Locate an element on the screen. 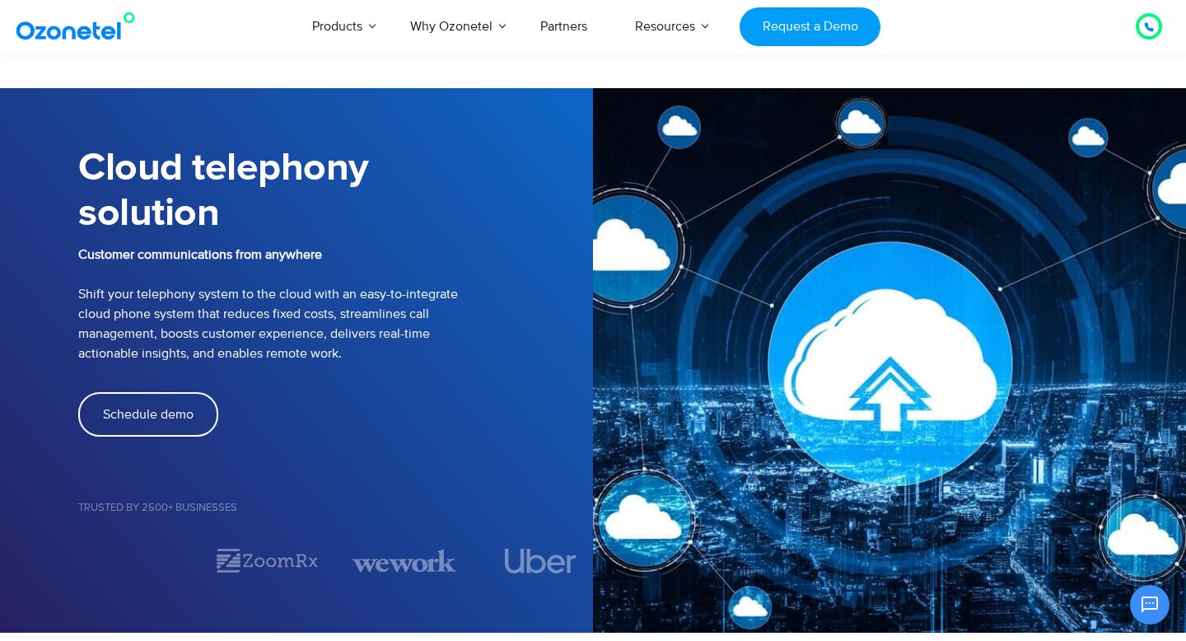 Image resolution: width=1186 pixels, height=641 pixels. a: Schedule demo is located at coordinates (148, 414).